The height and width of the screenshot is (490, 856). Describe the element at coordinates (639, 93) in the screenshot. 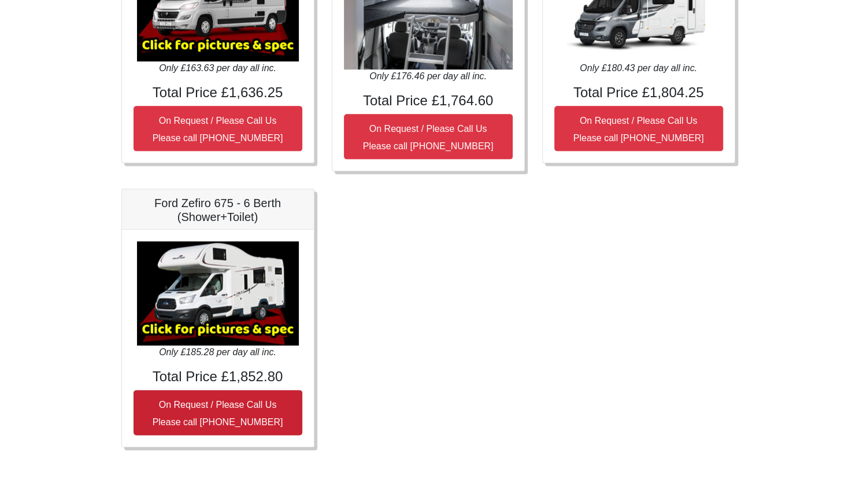

I see `h4: Total Price £1,804.25` at that location.